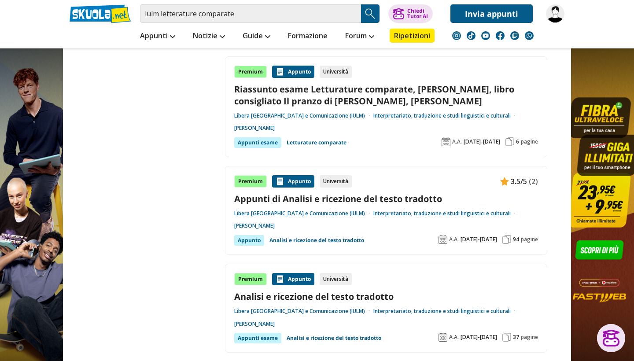 The width and height of the screenshot is (634, 361). What do you see at coordinates (491, 14) in the screenshot?
I see `a: Invia appunti` at bounding box center [491, 14].